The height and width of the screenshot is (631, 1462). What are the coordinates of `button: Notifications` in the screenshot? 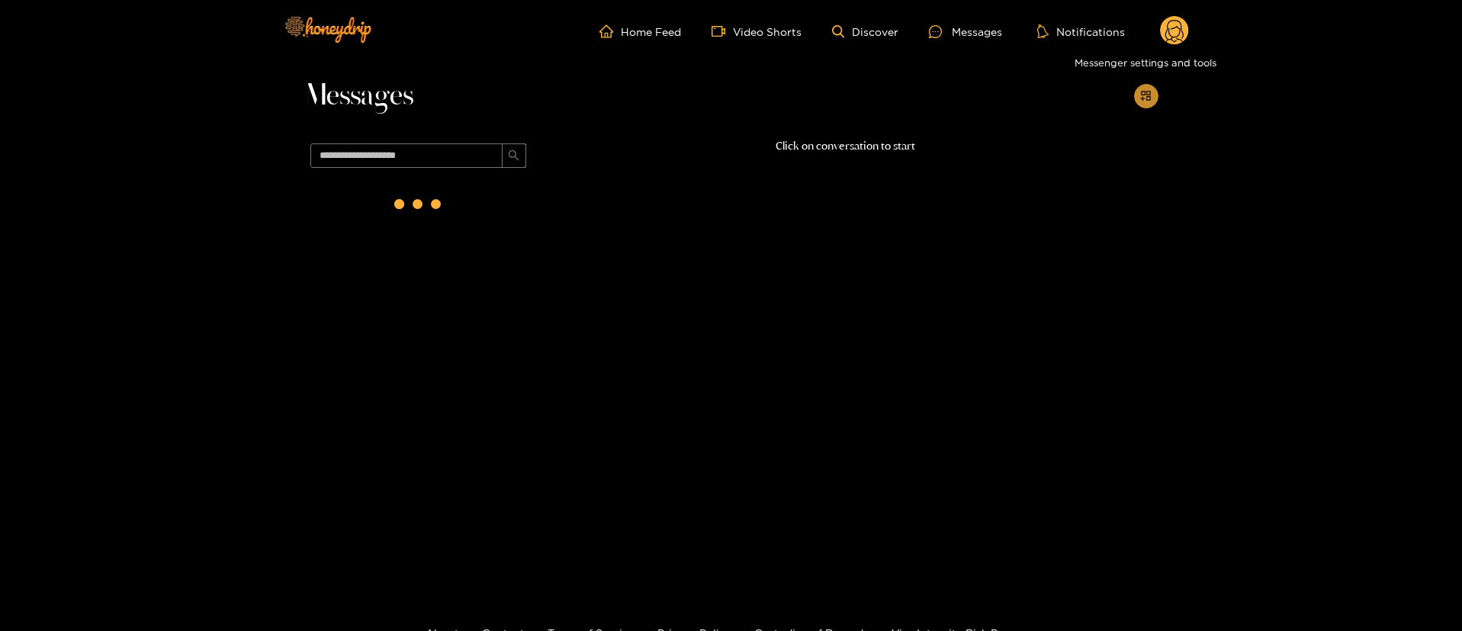 It's located at (1081, 31).